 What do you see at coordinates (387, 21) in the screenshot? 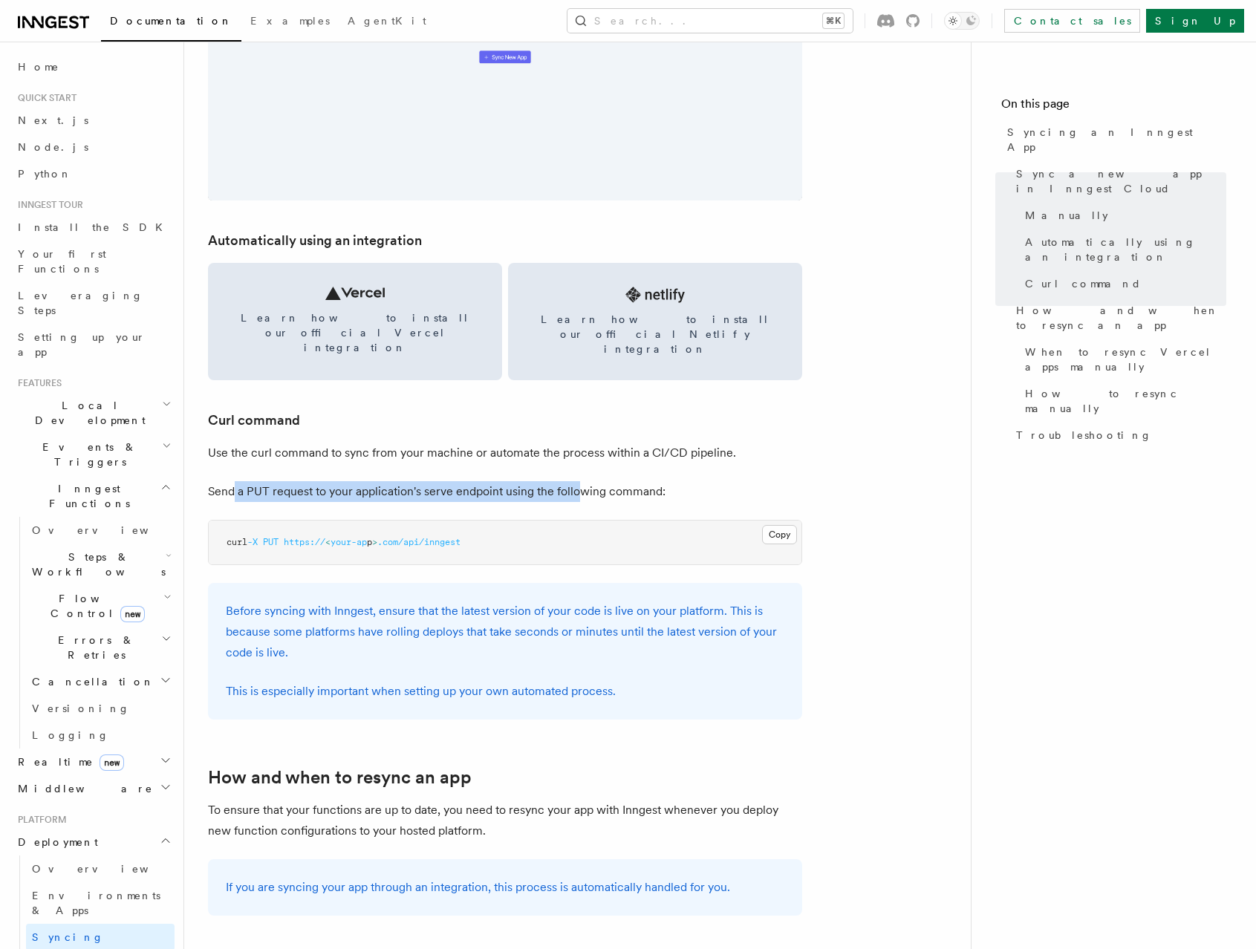
I see `span: AgentKit` at bounding box center [387, 21].